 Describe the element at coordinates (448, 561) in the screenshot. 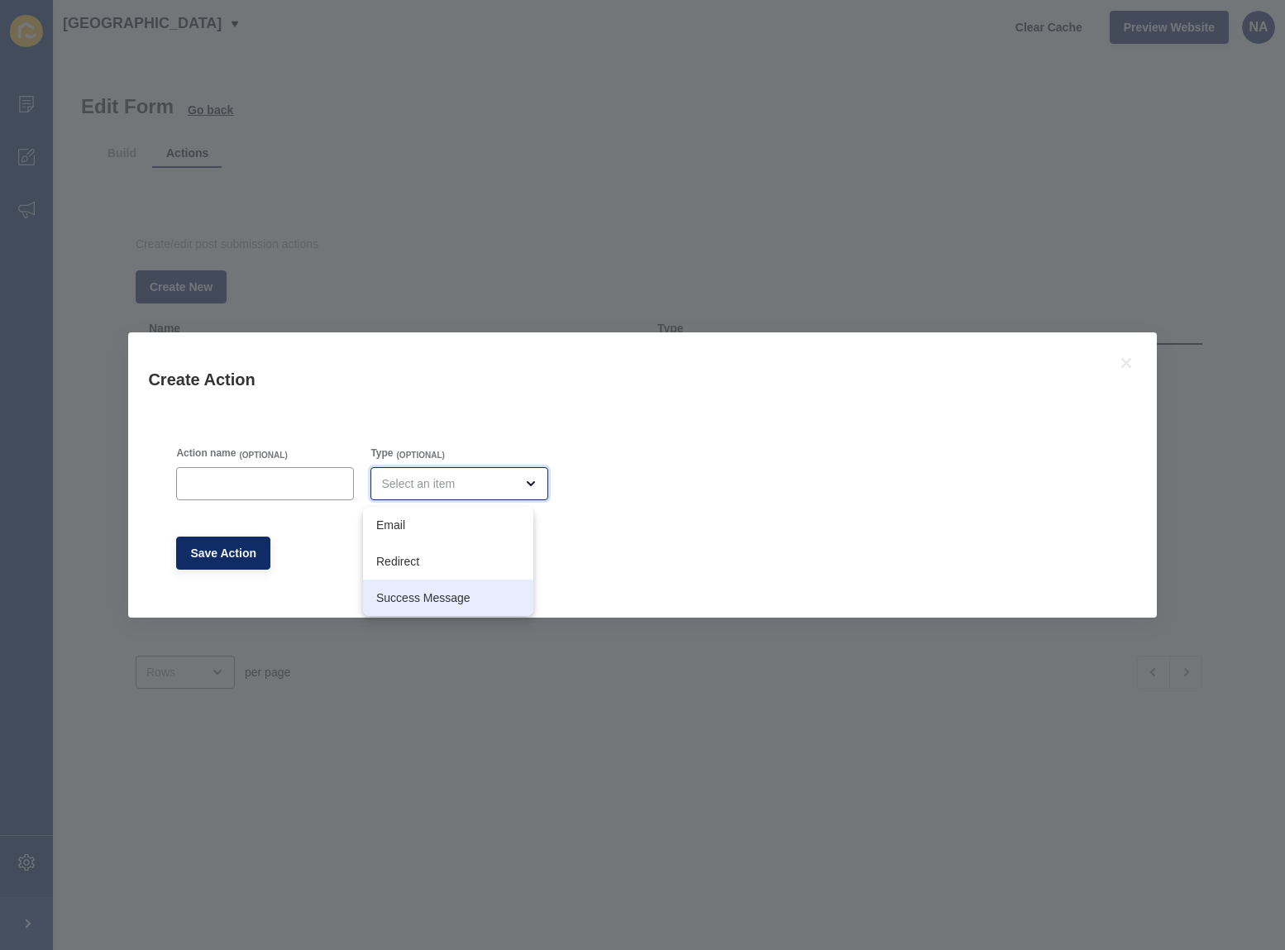

I see `span: Redirect` at that location.